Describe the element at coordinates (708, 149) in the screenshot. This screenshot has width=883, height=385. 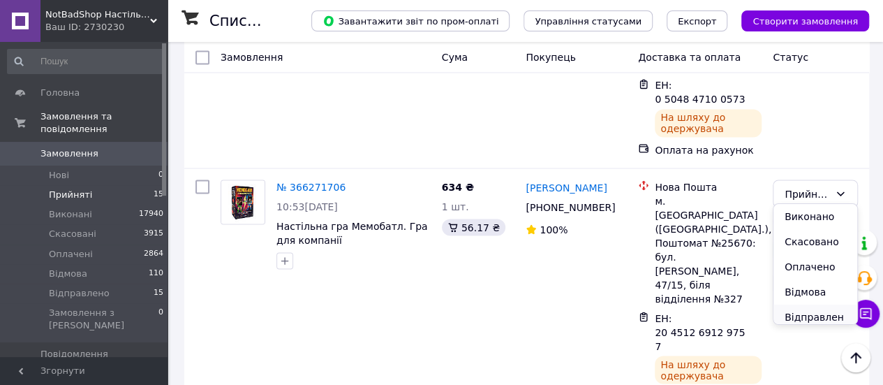
I see `div: Оплата на рахунок` at that location.